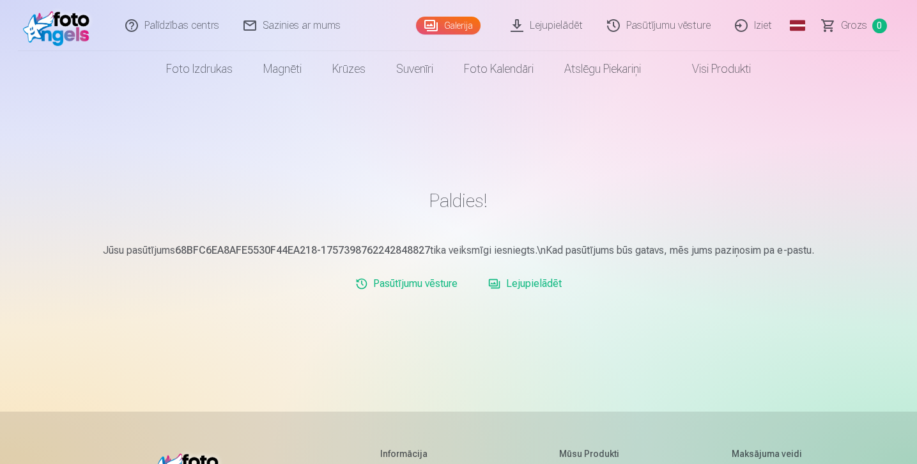 Image resolution: width=917 pixels, height=464 pixels. Describe the element at coordinates (459, 201) in the screenshot. I see `h1: Paldies!` at that location.